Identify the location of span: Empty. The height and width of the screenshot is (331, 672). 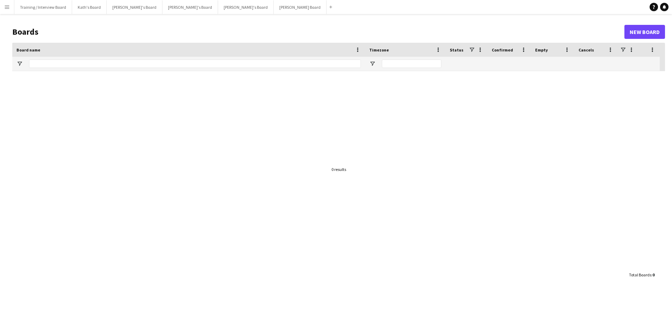
(541, 50).